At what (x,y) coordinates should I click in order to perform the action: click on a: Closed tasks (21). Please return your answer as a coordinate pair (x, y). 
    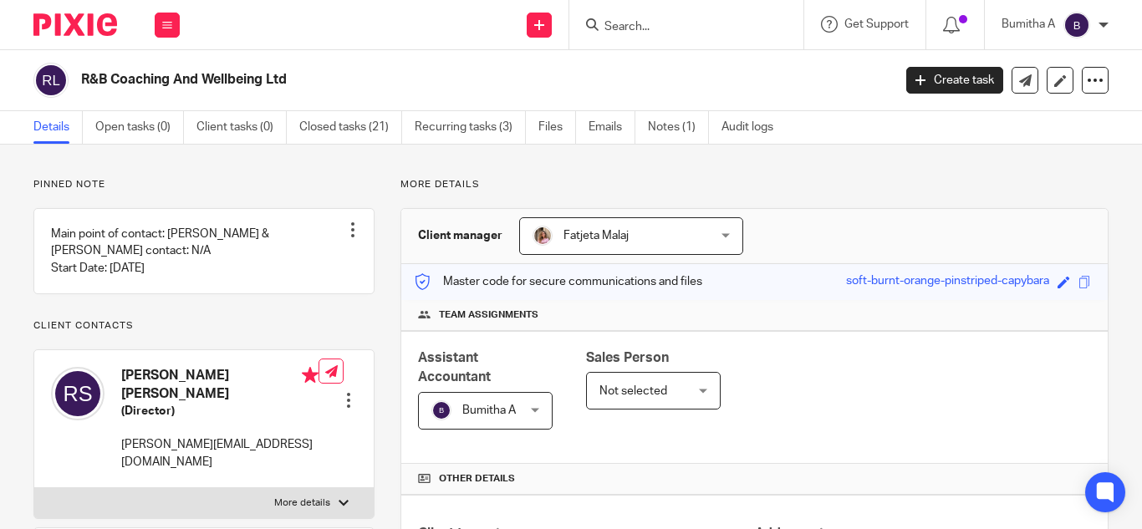
    Looking at the image, I should click on (350, 127).